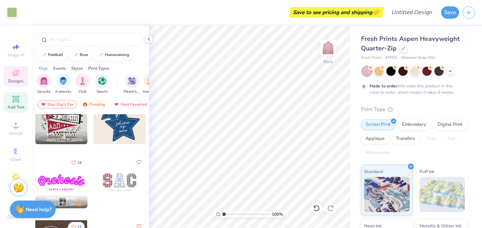 Image resolution: width=482 pixels, height=228 pixels. Describe the element at coordinates (117, 55) in the screenshot. I see `div: homecoming` at that location.